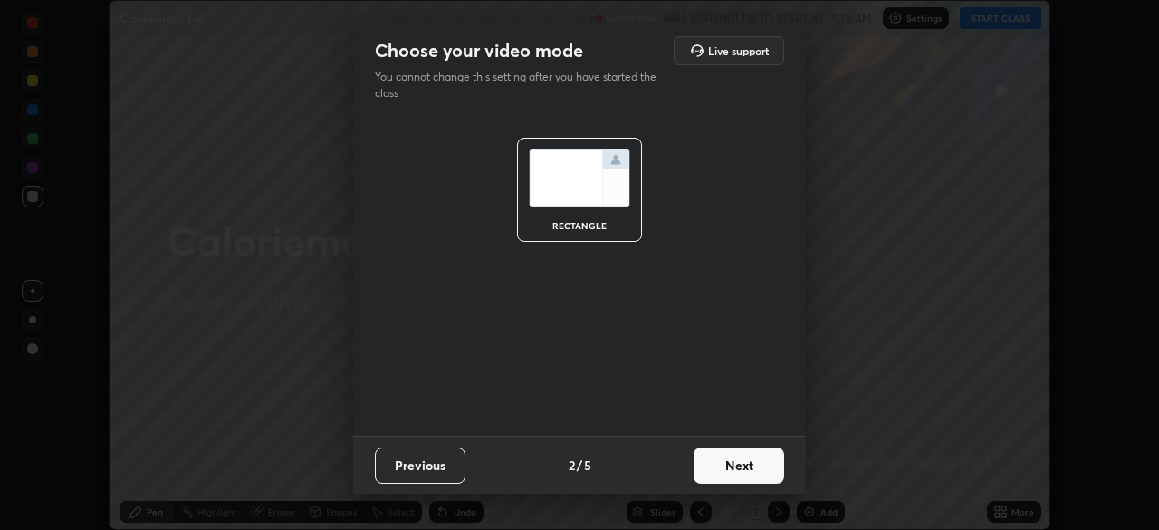 This screenshot has height=530, width=1159. What do you see at coordinates (580, 226) in the screenshot?
I see `div: rectangle` at bounding box center [580, 226].